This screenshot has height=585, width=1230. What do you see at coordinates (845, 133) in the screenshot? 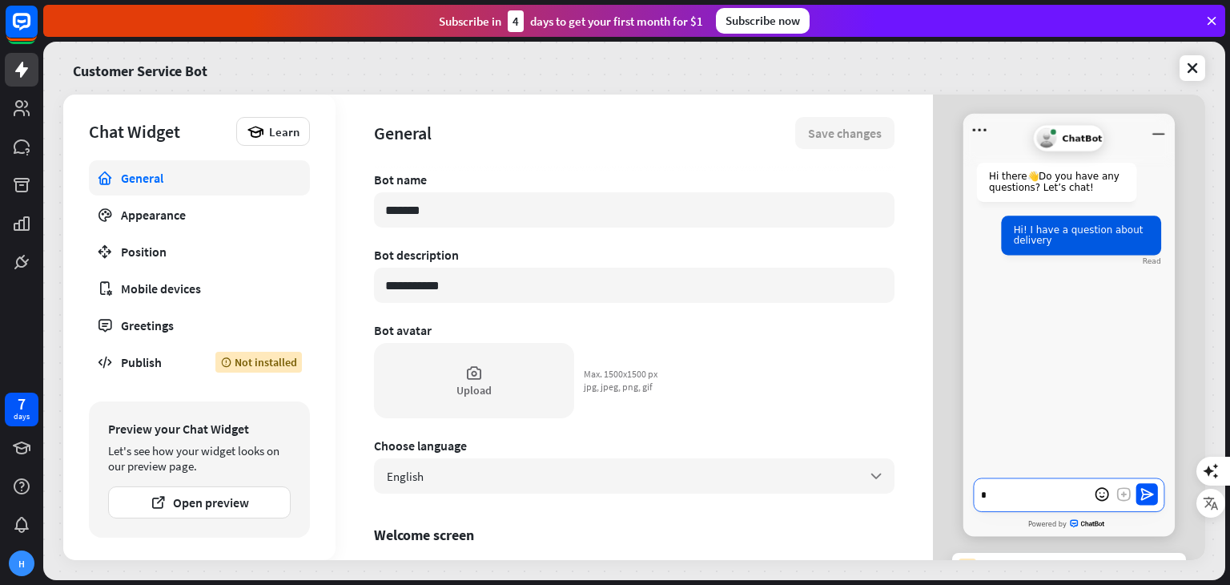
I see `button: Save changes` at bounding box center [845, 133].